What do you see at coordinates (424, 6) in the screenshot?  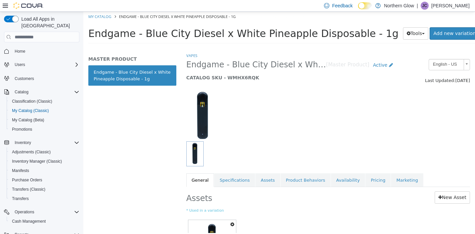 I see `span: JC` at bounding box center [424, 6].